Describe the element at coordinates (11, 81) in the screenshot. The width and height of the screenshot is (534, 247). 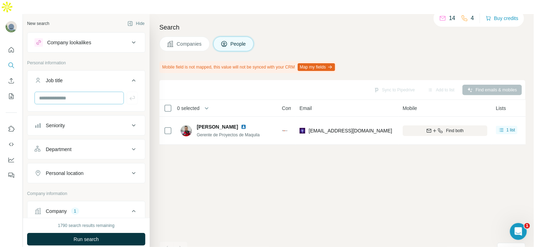
I see `button: Enrich CSV` at that location.